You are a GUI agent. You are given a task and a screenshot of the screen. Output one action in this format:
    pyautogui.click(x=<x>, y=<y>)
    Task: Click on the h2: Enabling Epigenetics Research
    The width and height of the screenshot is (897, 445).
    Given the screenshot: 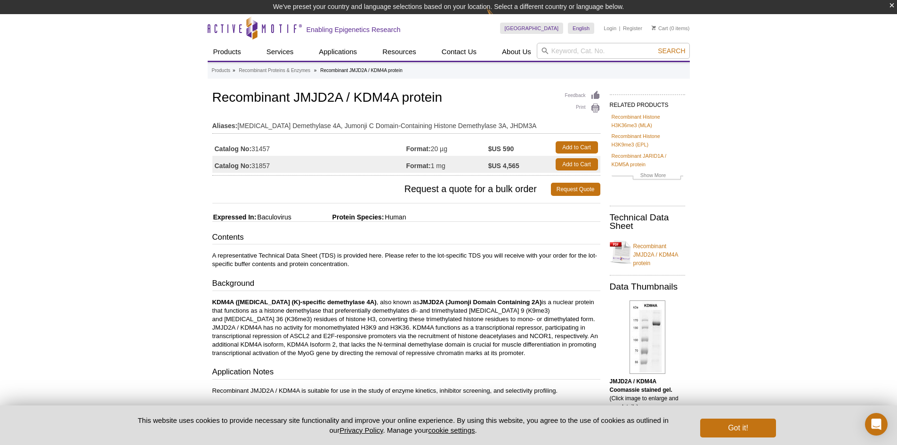 What is the action you would take?
    pyautogui.click(x=354, y=30)
    